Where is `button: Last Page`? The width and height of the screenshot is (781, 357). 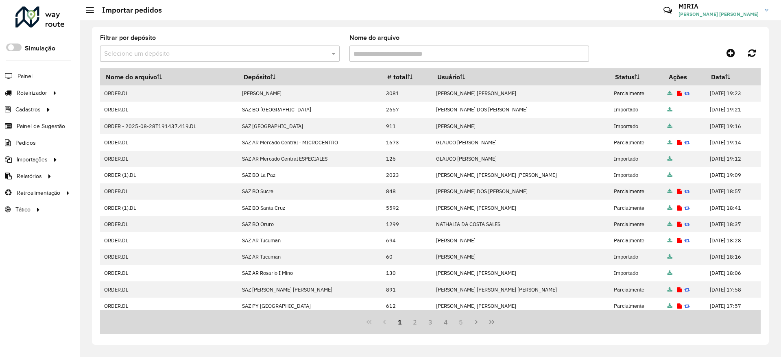
button: Last Page is located at coordinates (492, 322).